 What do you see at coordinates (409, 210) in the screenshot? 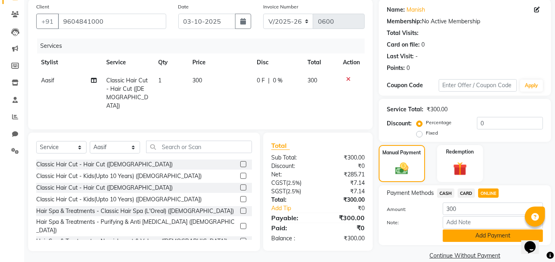
I see `label: Amount:` at bounding box center [409, 210].